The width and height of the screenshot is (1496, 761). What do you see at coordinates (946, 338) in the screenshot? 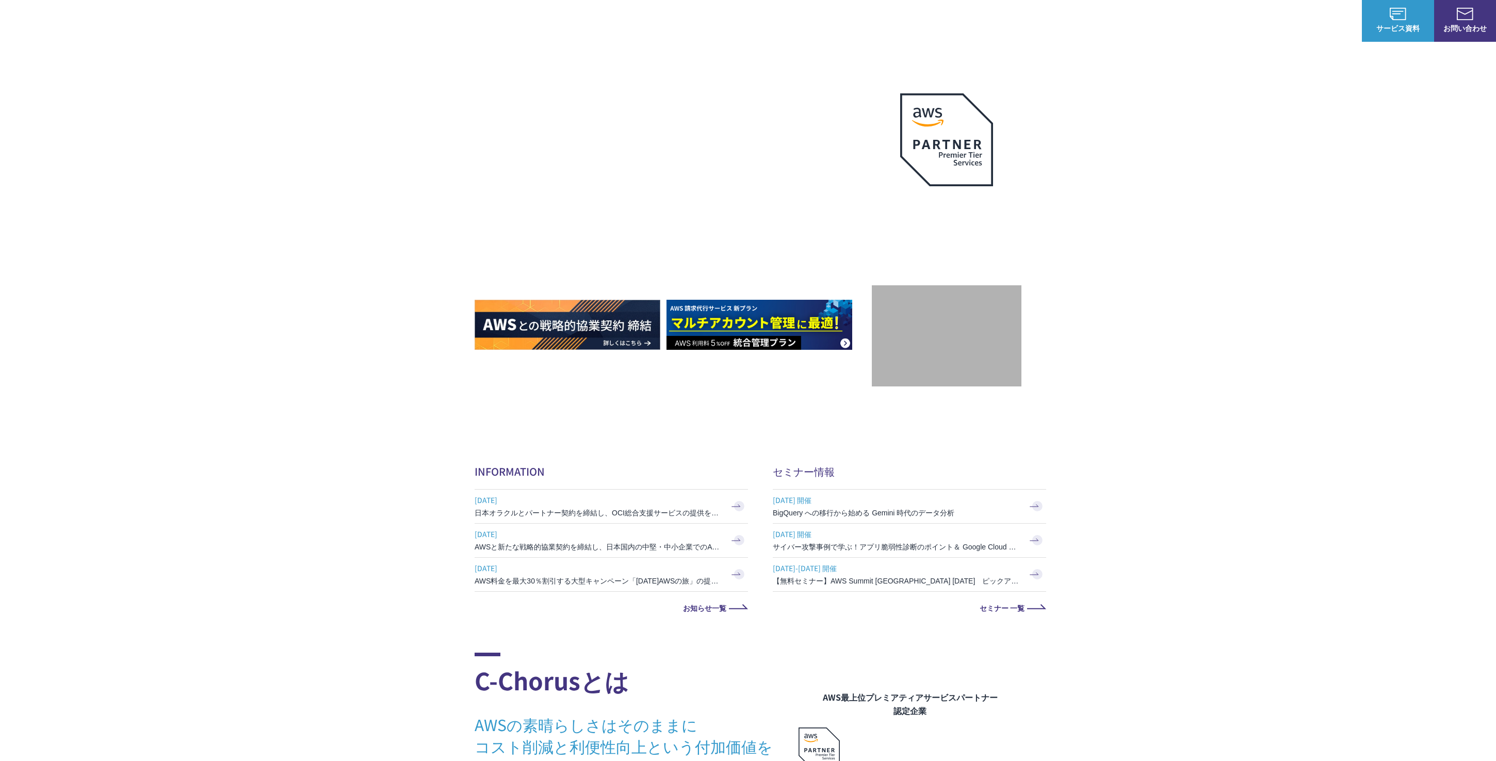
I see `img: 契約件数` at bounding box center [946, 338].